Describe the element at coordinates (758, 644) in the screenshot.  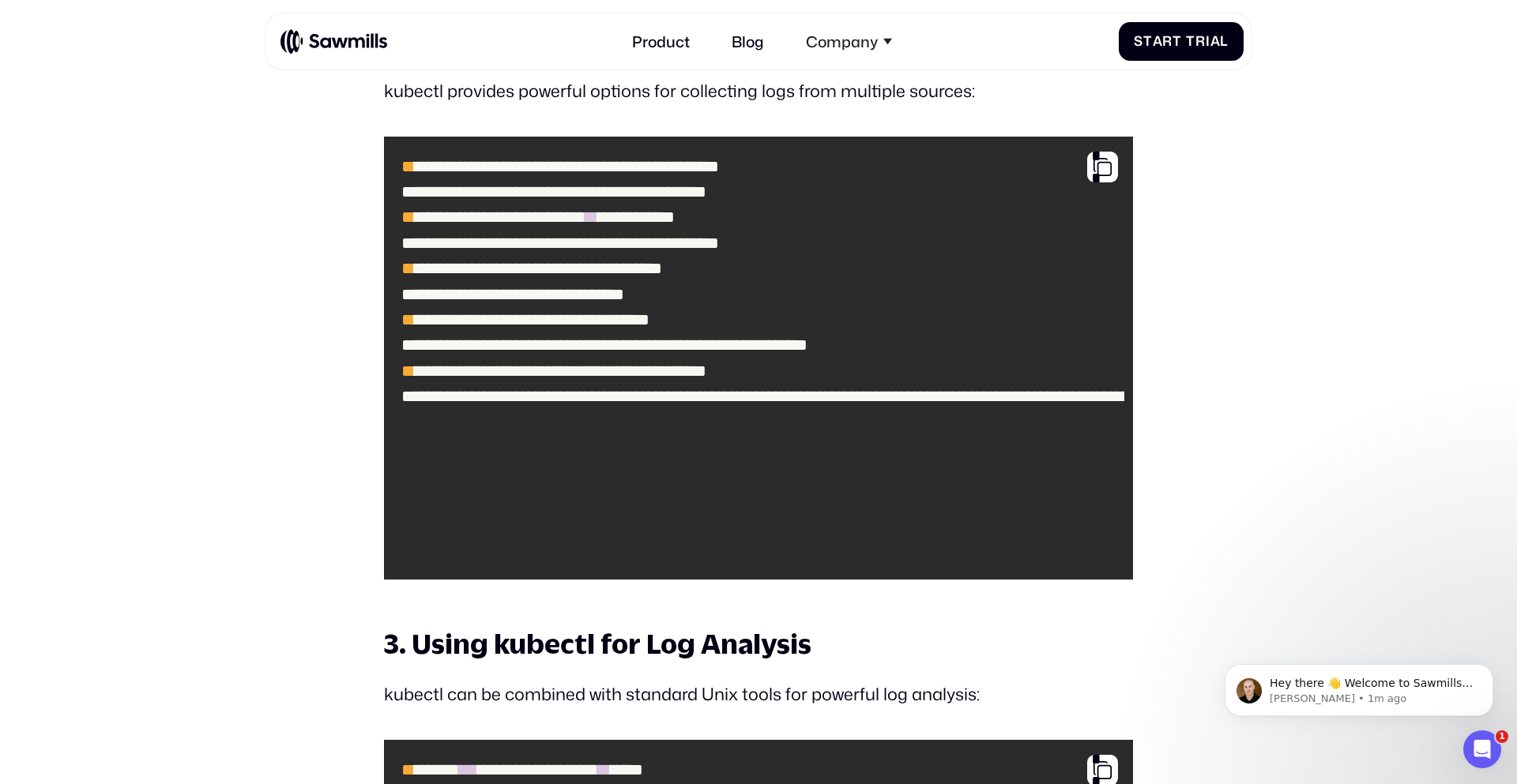
I see `h3: 3. Using kubectl for Log Analysis` at that location.